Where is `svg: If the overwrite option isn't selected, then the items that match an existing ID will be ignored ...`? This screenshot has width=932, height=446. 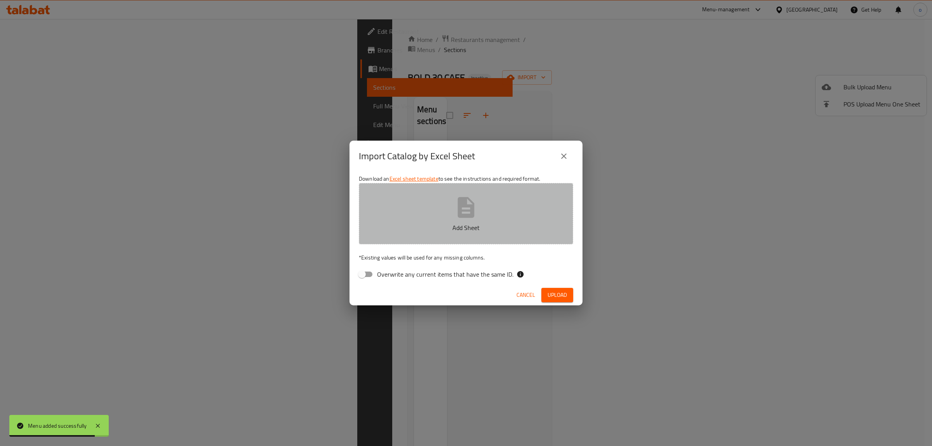 svg: If the overwrite option isn't selected, then the items that match an existing ID will be ignored ... is located at coordinates (520, 274).